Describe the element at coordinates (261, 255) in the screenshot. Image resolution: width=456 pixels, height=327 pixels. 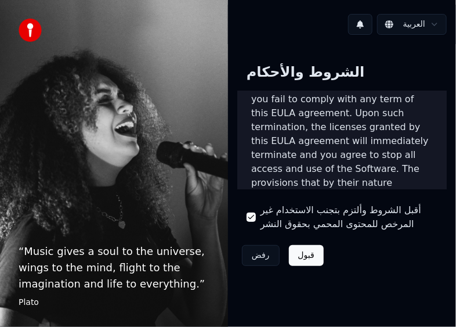
I see `button: رفض` at that location.